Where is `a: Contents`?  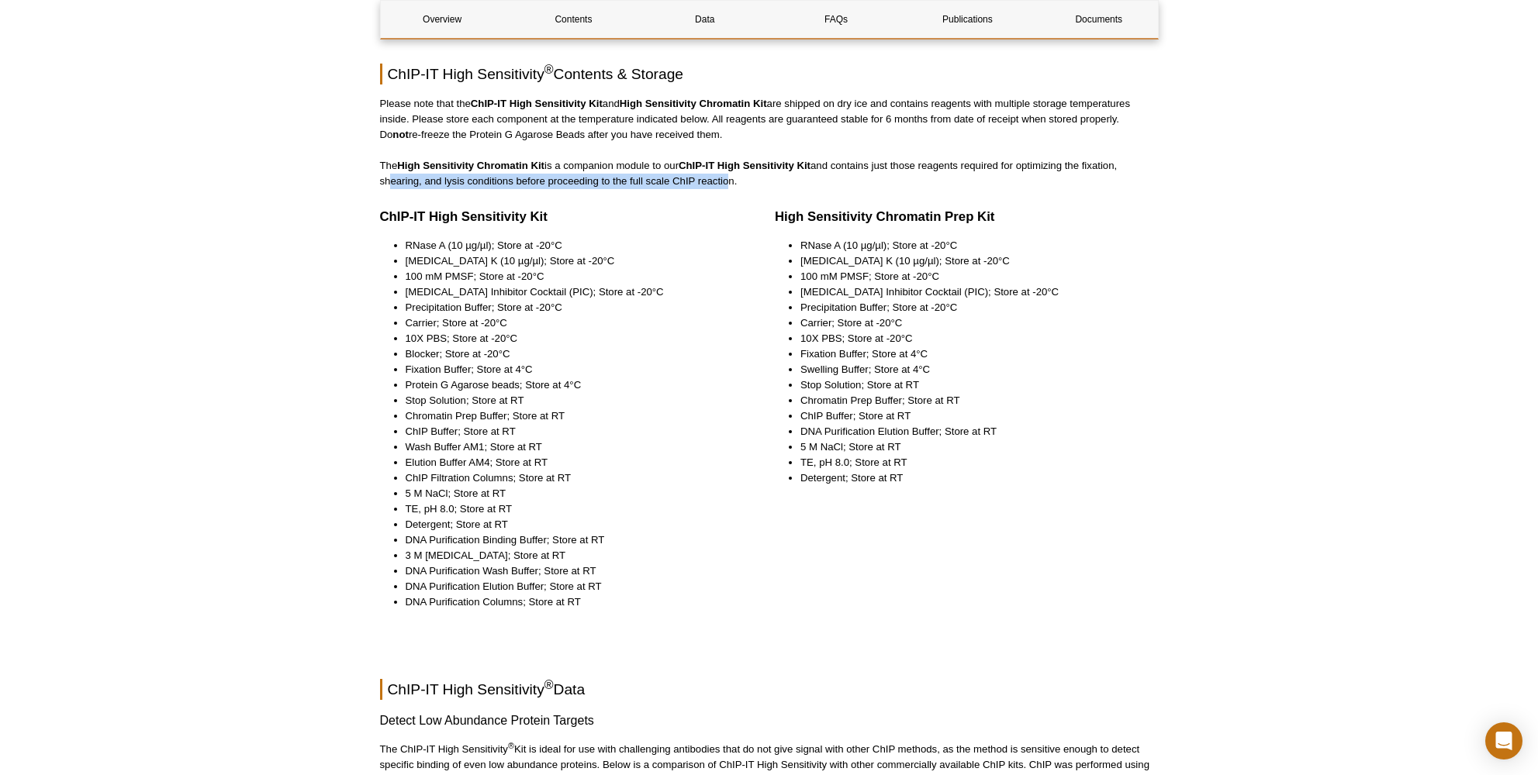 a: Contents is located at coordinates (573, 19).